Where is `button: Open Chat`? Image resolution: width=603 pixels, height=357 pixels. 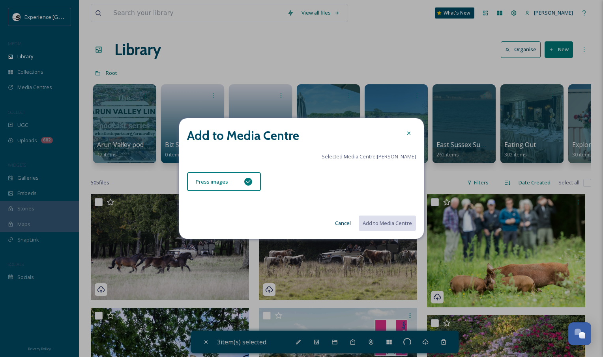
button: Open Chat is located at coordinates (580, 334).